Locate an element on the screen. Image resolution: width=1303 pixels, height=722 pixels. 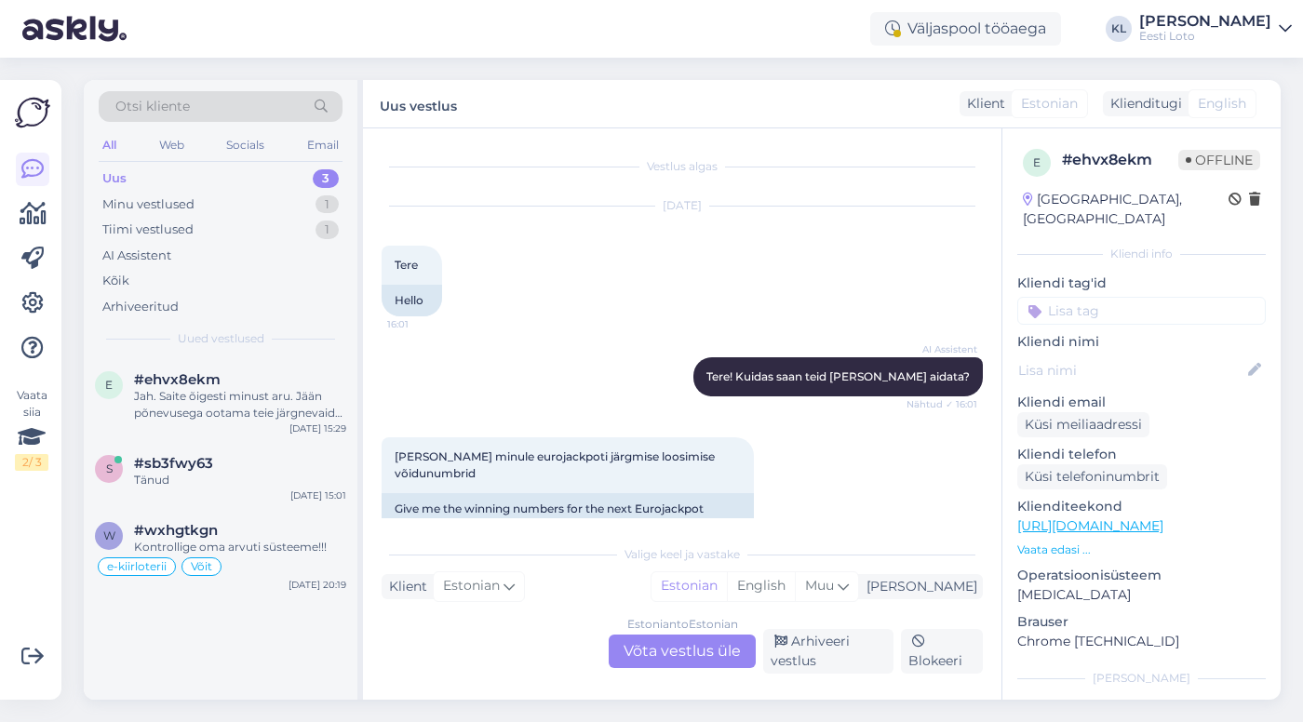
div: Vaata siia is located at coordinates (32, 429).